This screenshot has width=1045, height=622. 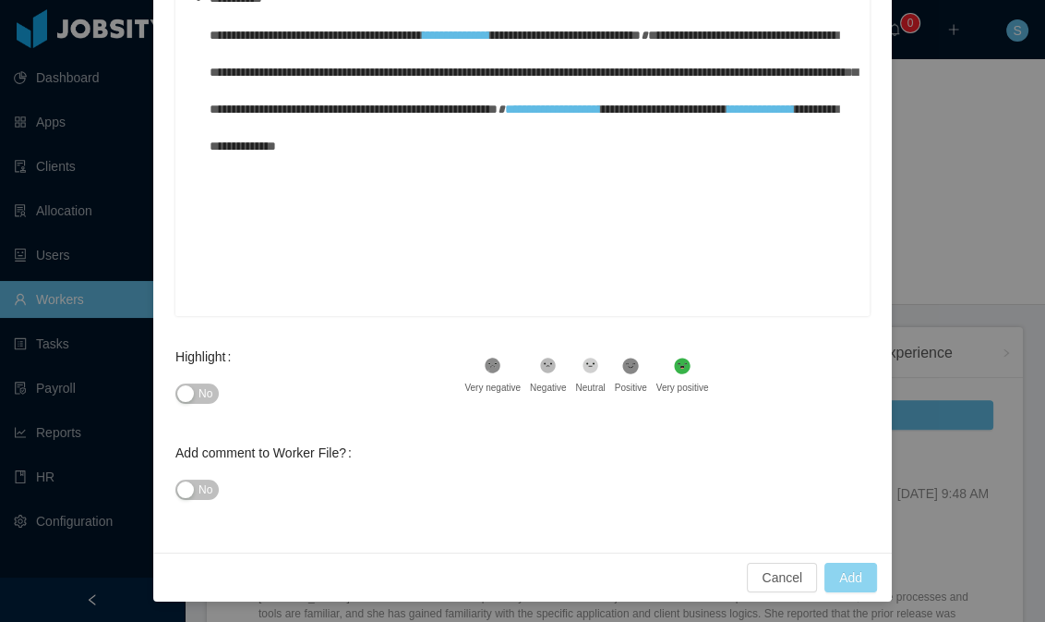 What do you see at coordinates (683, 387) in the screenshot?
I see `div: Very positive` at bounding box center [683, 387].